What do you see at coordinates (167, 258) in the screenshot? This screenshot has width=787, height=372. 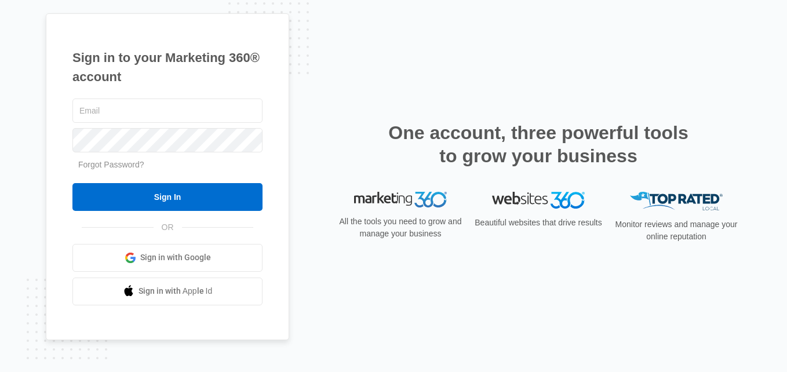 I see `a: Sign in with Google` at bounding box center [167, 258].